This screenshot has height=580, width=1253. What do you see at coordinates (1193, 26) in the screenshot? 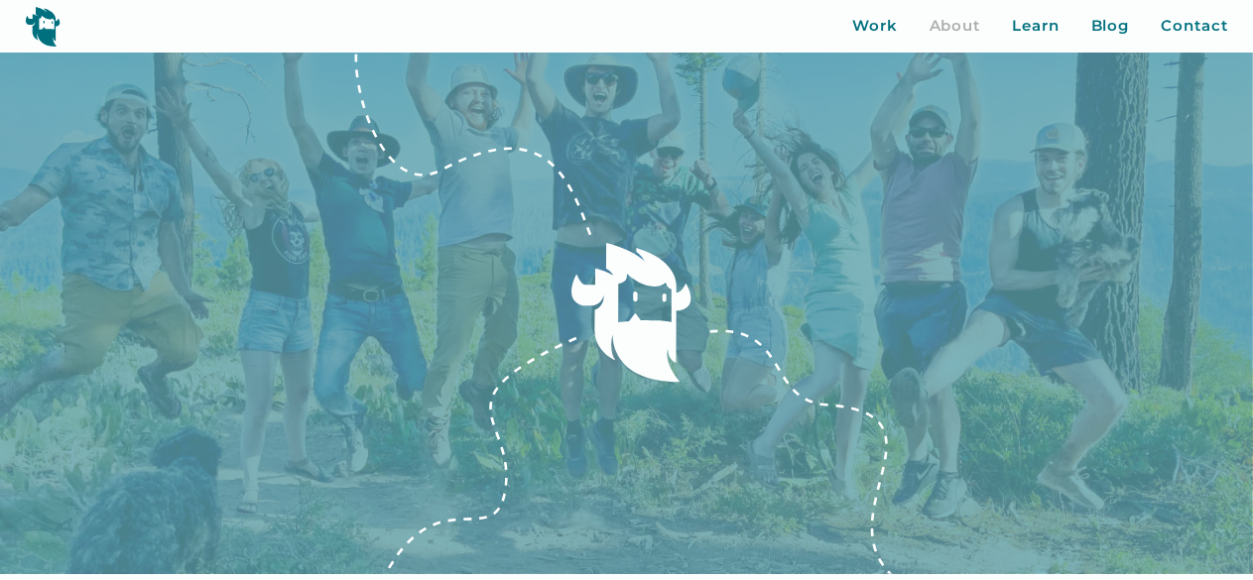
I see `a: Contact` at bounding box center [1193, 26].